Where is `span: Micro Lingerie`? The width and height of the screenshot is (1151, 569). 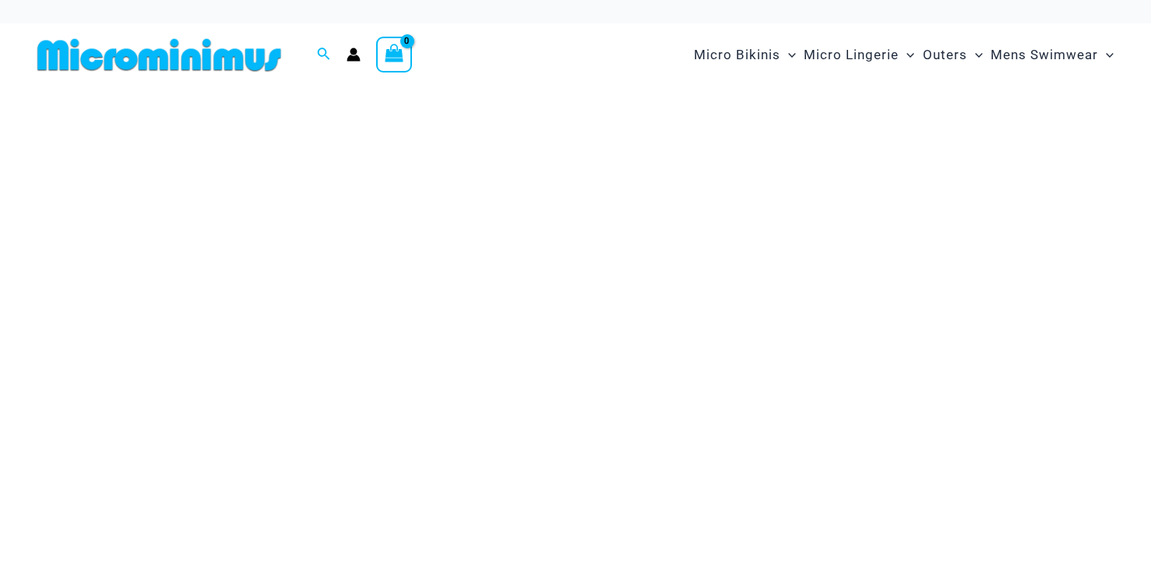
span: Micro Lingerie is located at coordinates (851, 55).